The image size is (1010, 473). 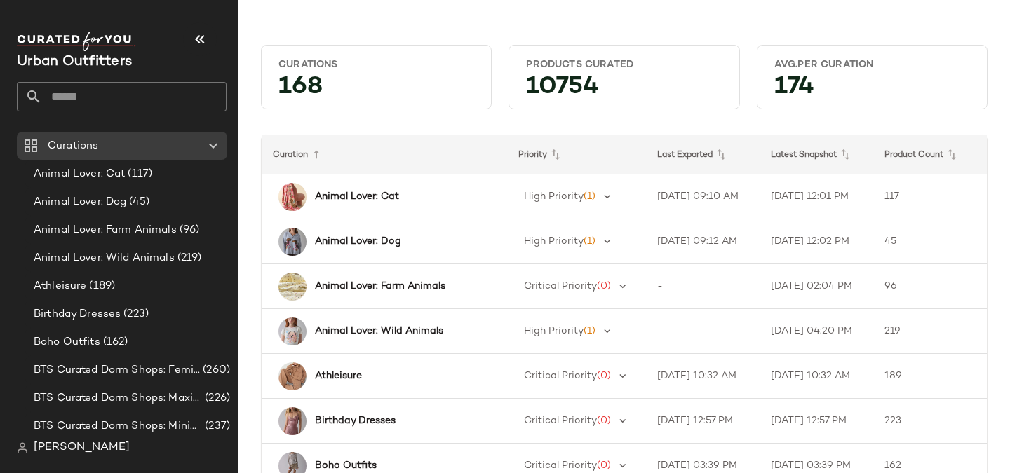 I want to click on span: Current Company Name, so click(x=74, y=62).